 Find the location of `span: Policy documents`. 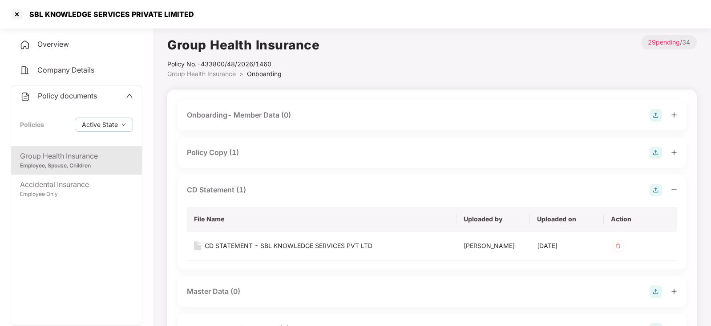

span: Policy documents is located at coordinates (67, 96).